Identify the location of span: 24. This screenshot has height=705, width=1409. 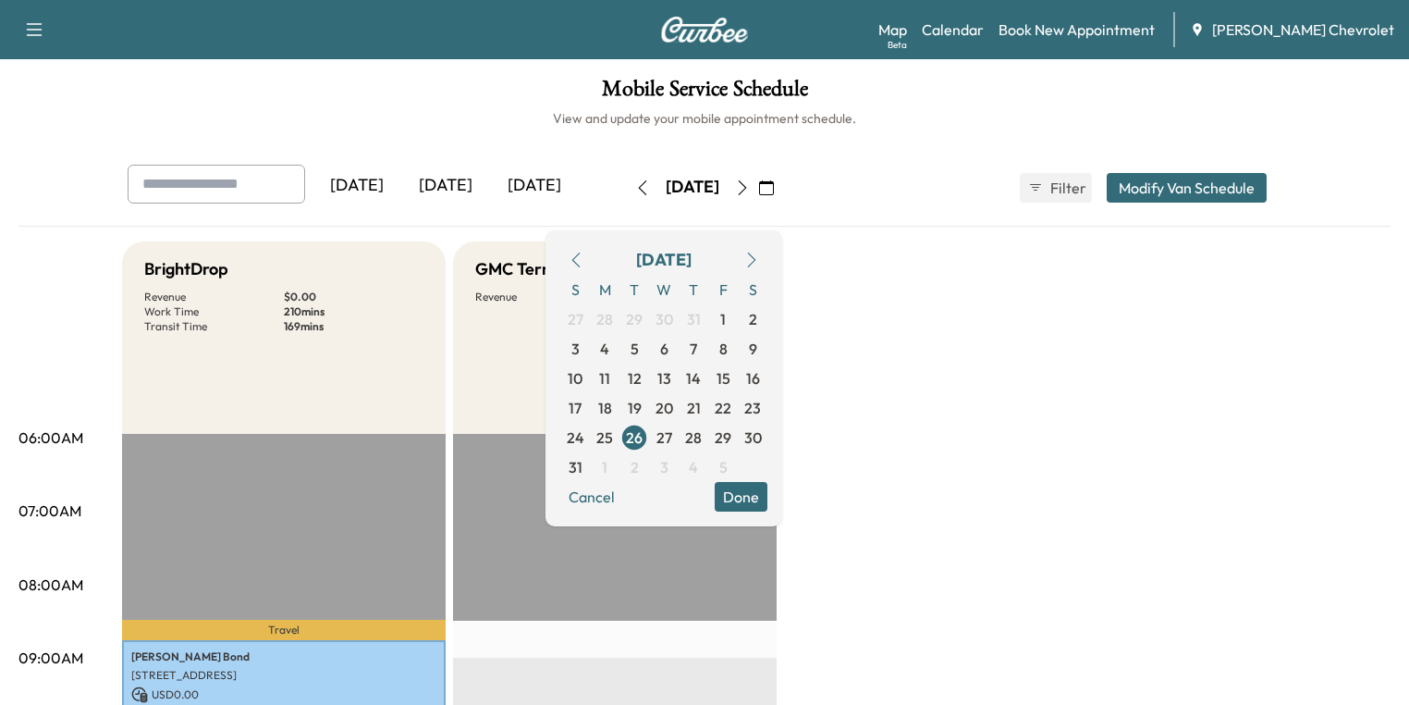
(575, 437).